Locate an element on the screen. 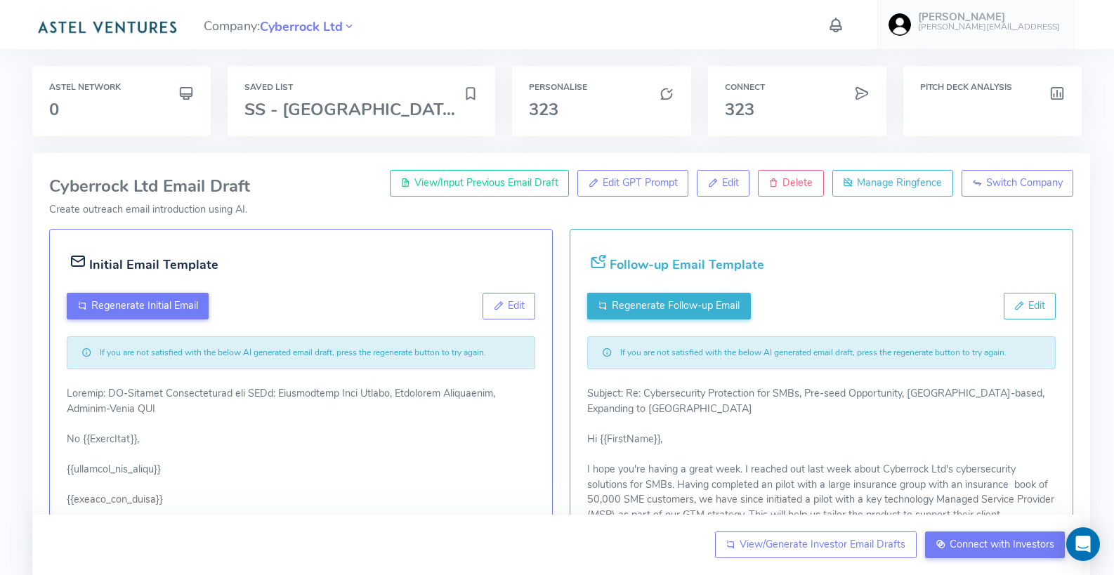 This screenshot has height=575, width=1114. span: View/Generate Investor Email Drafts is located at coordinates (823, 545).